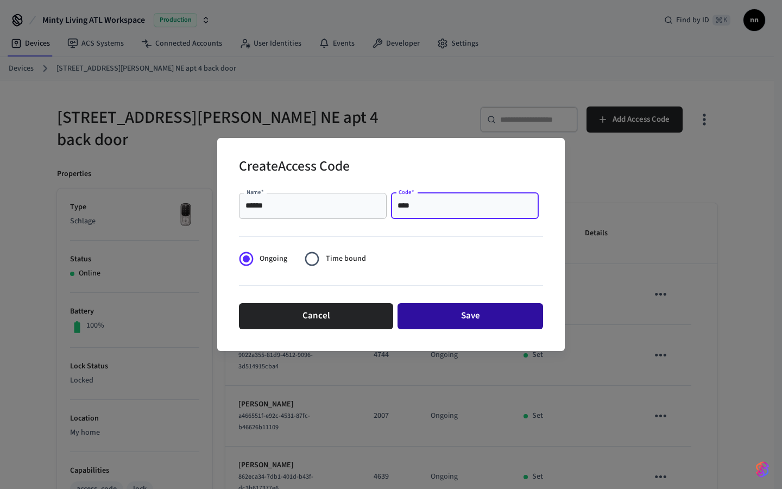 This screenshot has height=489, width=782. Describe the element at coordinates (762, 469) in the screenshot. I see `img: SeamLogoGradient.69752ec5.svg` at that location.